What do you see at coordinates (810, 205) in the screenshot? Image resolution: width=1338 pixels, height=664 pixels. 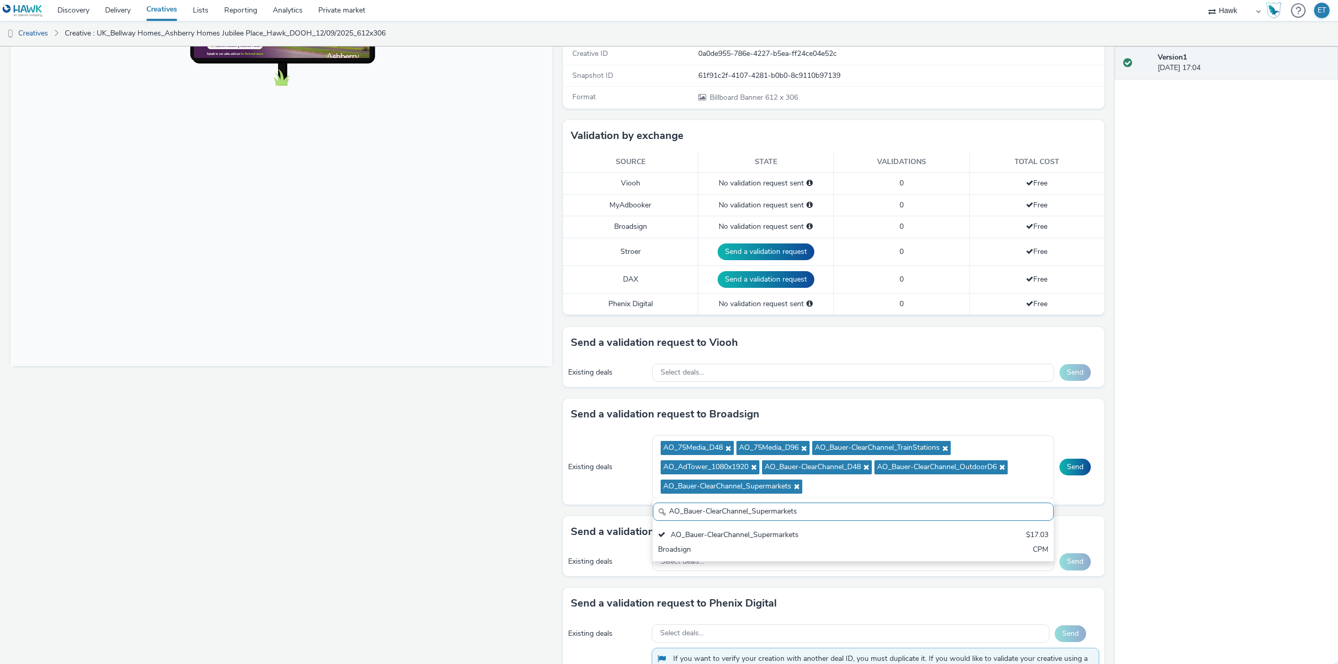 I see `div: Please select a deal below and click on Send to send a validation request to MyAdbooker.` at bounding box center [810, 205].